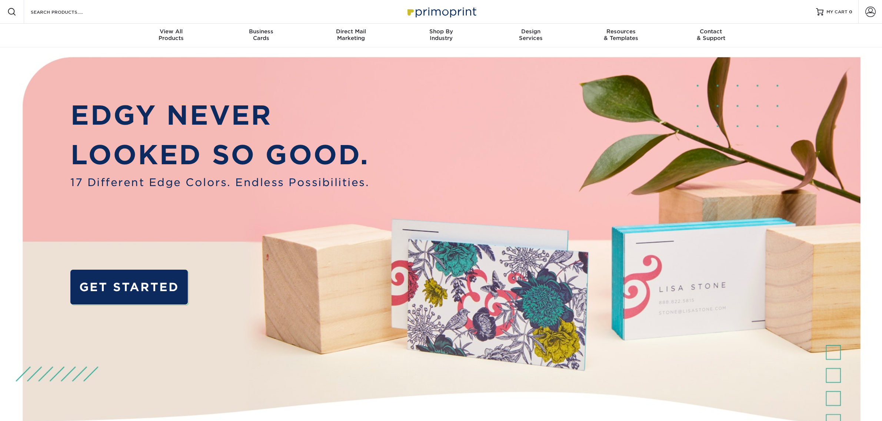 The width and height of the screenshot is (882, 421). Describe the element at coordinates (220, 183) in the screenshot. I see `span: 17 Different Edge Colors. Endless Possibilities.` at that location.